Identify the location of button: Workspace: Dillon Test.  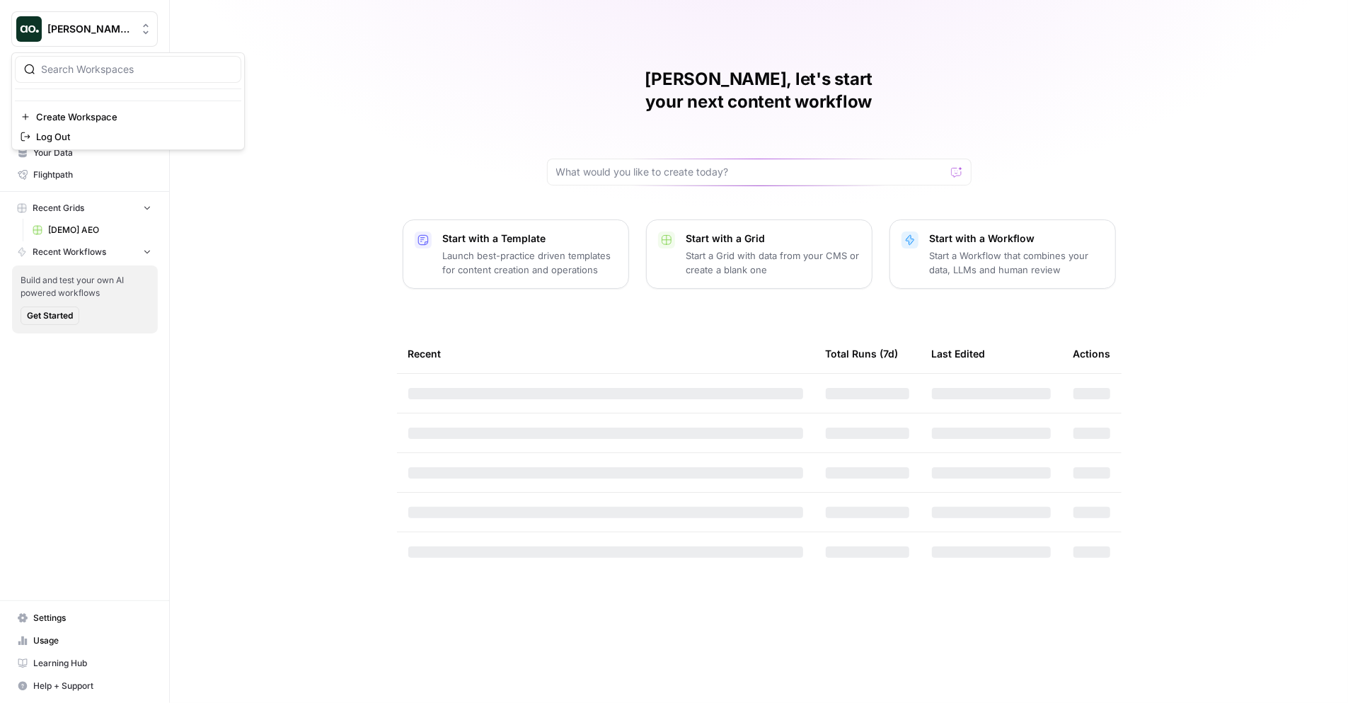
(84, 29).